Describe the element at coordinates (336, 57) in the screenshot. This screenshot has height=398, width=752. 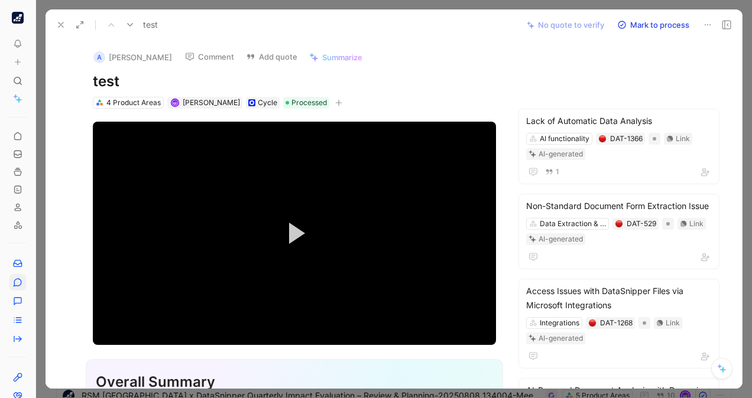
I see `button: Summarize` at that location.